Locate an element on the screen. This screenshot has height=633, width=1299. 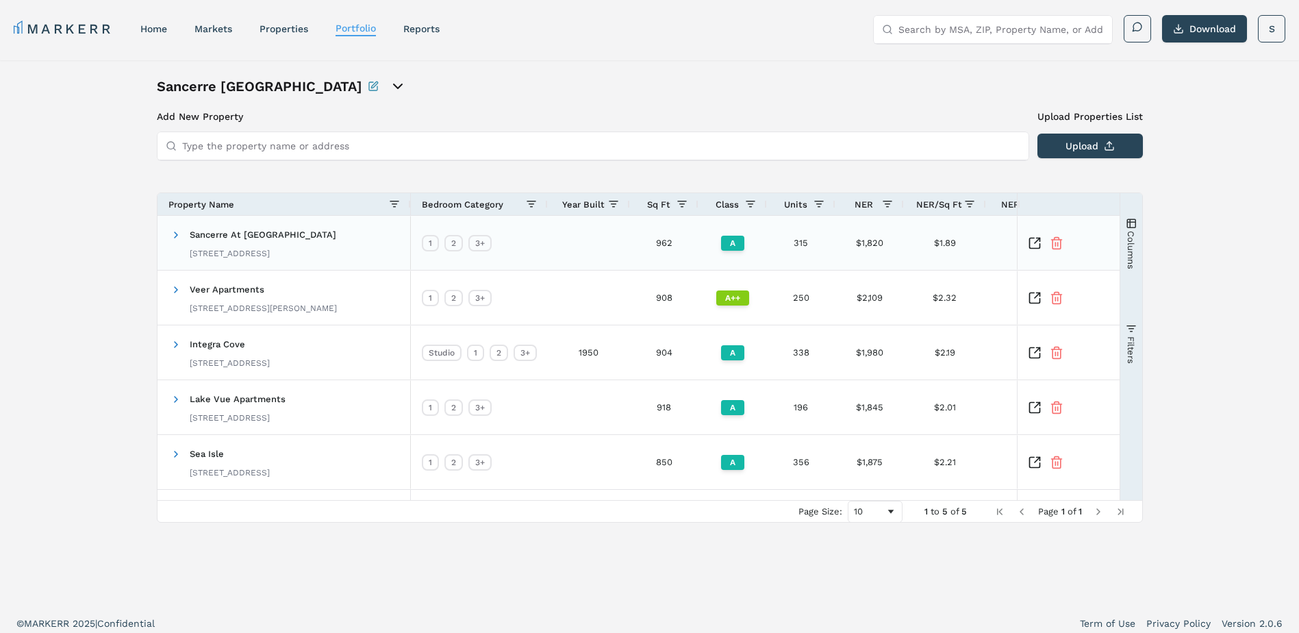
span: NER Growth (Weekly) is located at coordinates (1048, 204).